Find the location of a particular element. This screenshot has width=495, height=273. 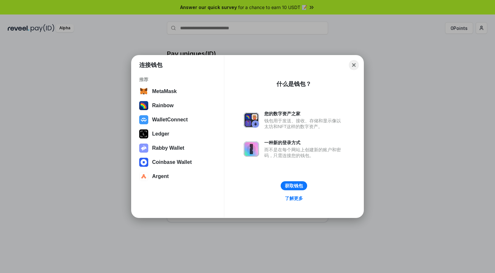

button: MetaMask is located at coordinates (178, 92).